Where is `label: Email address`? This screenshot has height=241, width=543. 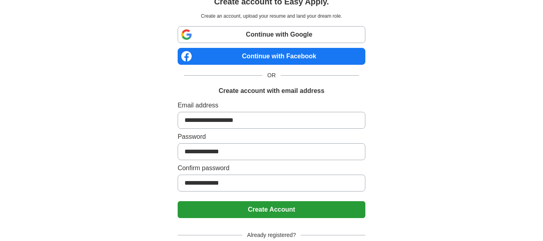 label: Email address is located at coordinates (271, 105).